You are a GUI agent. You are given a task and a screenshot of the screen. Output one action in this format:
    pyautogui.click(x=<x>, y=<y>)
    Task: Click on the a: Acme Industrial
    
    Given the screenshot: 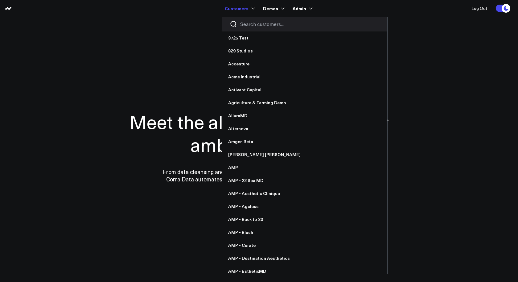 What is the action you would take?
    pyautogui.click(x=305, y=77)
    